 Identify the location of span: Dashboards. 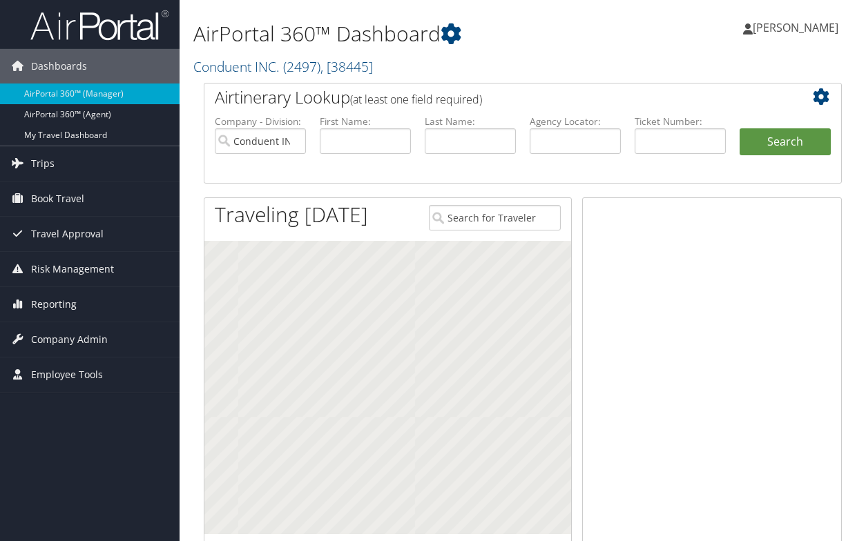
(59, 66).